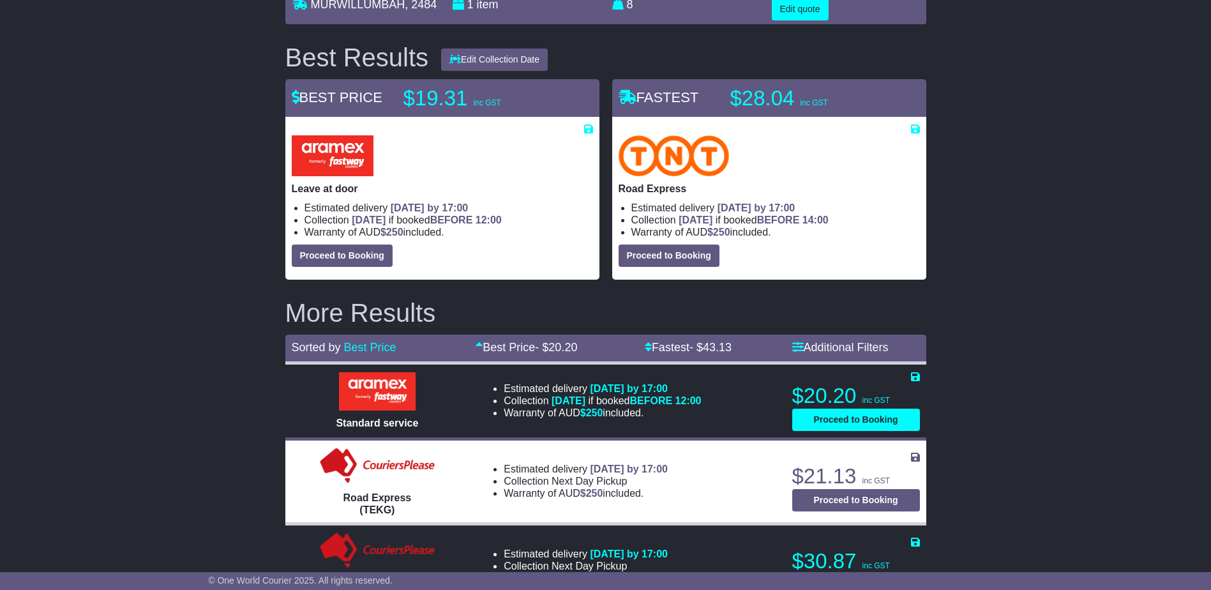  I want to click on p: $28.04, so click(810, 98).